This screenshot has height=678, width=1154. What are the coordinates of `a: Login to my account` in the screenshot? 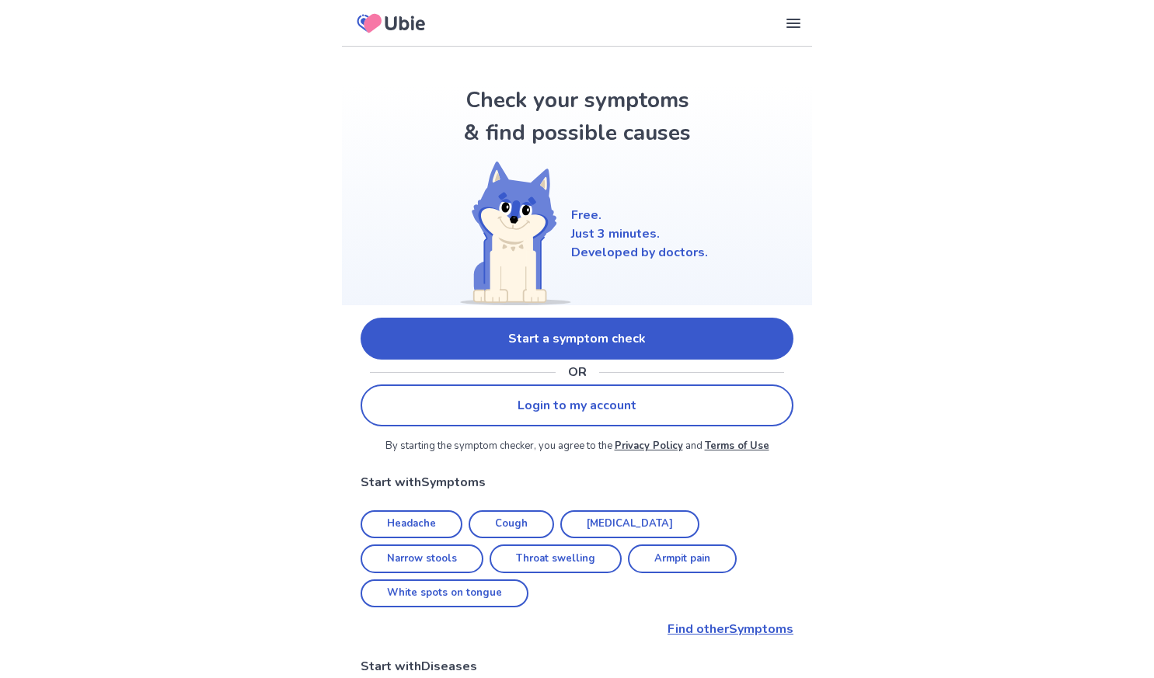 It's located at (576, 405).